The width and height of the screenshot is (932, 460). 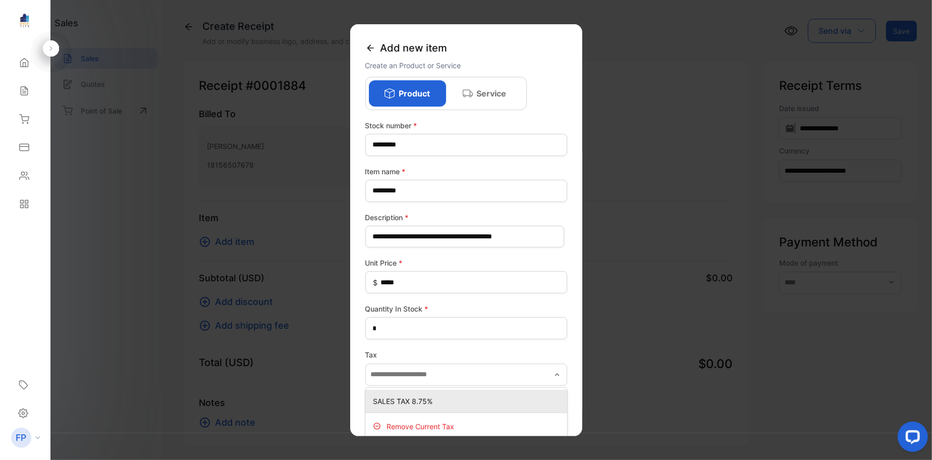 What do you see at coordinates (414, 47) in the screenshot?
I see `span: Add new item` at bounding box center [414, 47].